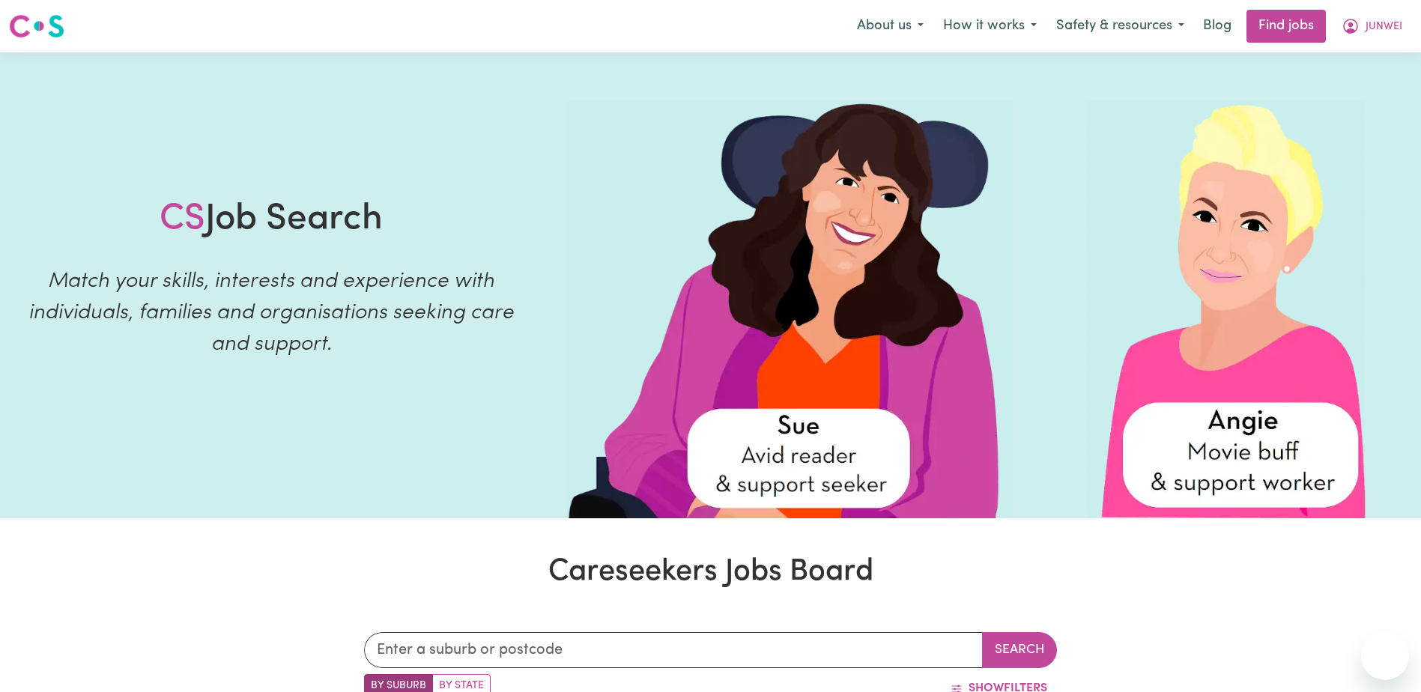  What do you see at coordinates (989, 26) in the screenshot?
I see `button: How it works` at bounding box center [989, 26].